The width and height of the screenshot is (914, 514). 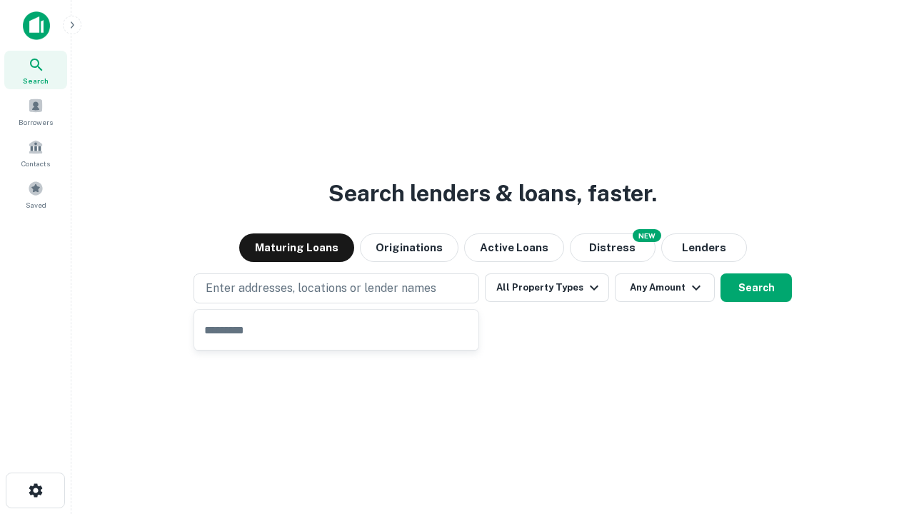 What do you see at coordinates (409, 248) in the screenshot?
I see `button: Originations` at bounding box center [409, 248].